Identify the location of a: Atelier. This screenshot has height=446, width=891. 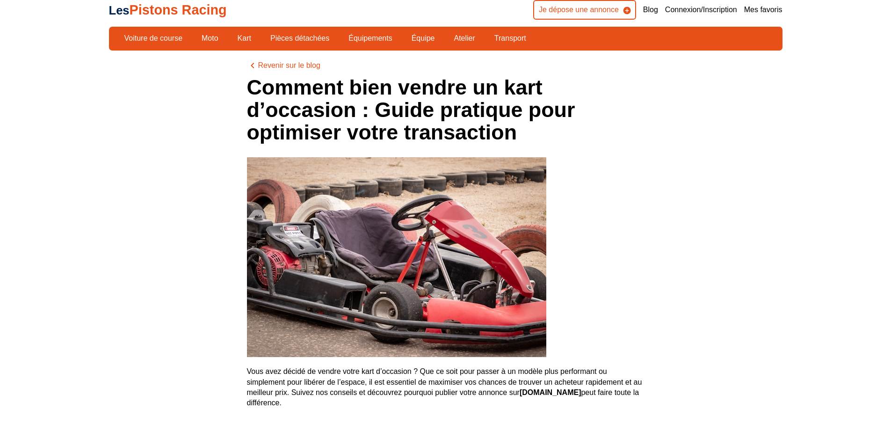
(464, 38).